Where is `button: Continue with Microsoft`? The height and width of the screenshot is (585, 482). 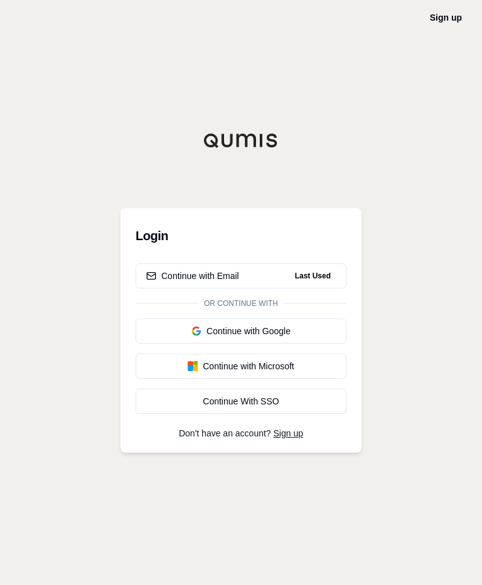 button: Continue with Microsoft is located at coordinates (241, 366).